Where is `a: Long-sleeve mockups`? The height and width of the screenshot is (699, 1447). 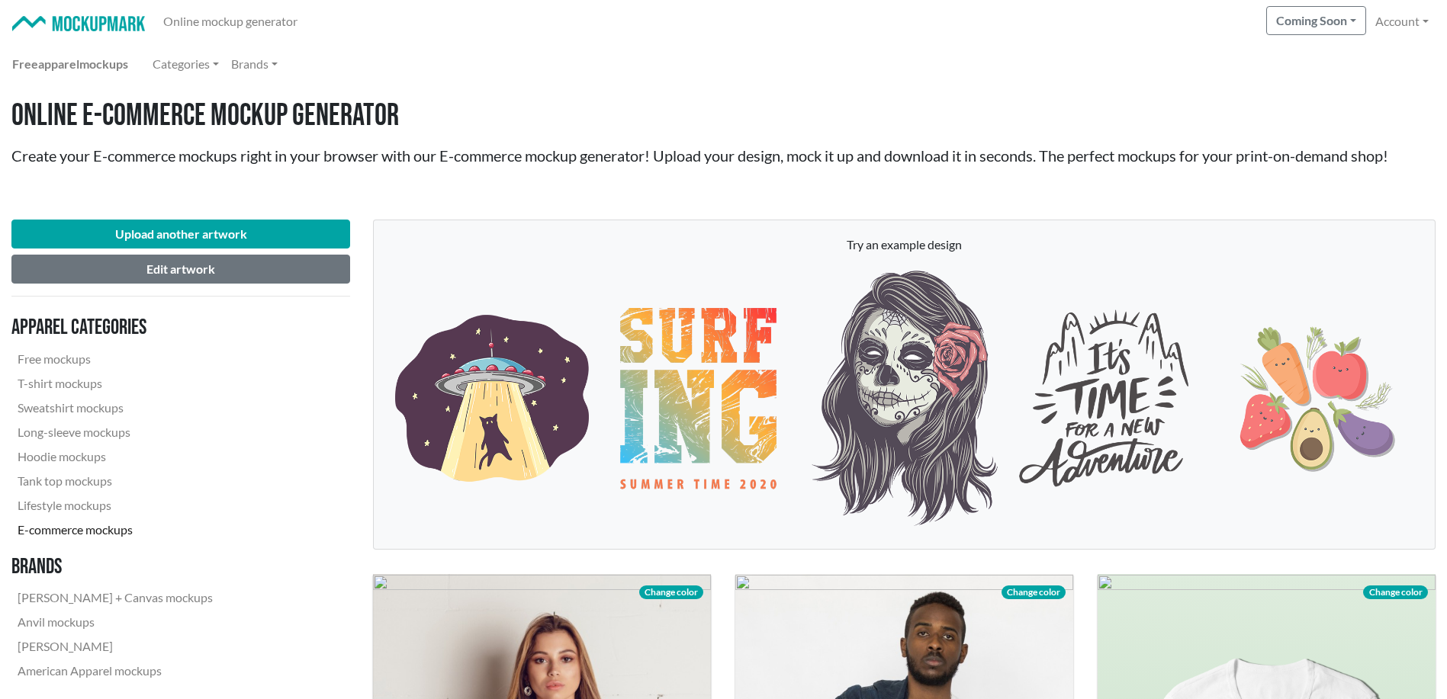
a: Long-sleeve mockups is located at coordinates (115, 432).